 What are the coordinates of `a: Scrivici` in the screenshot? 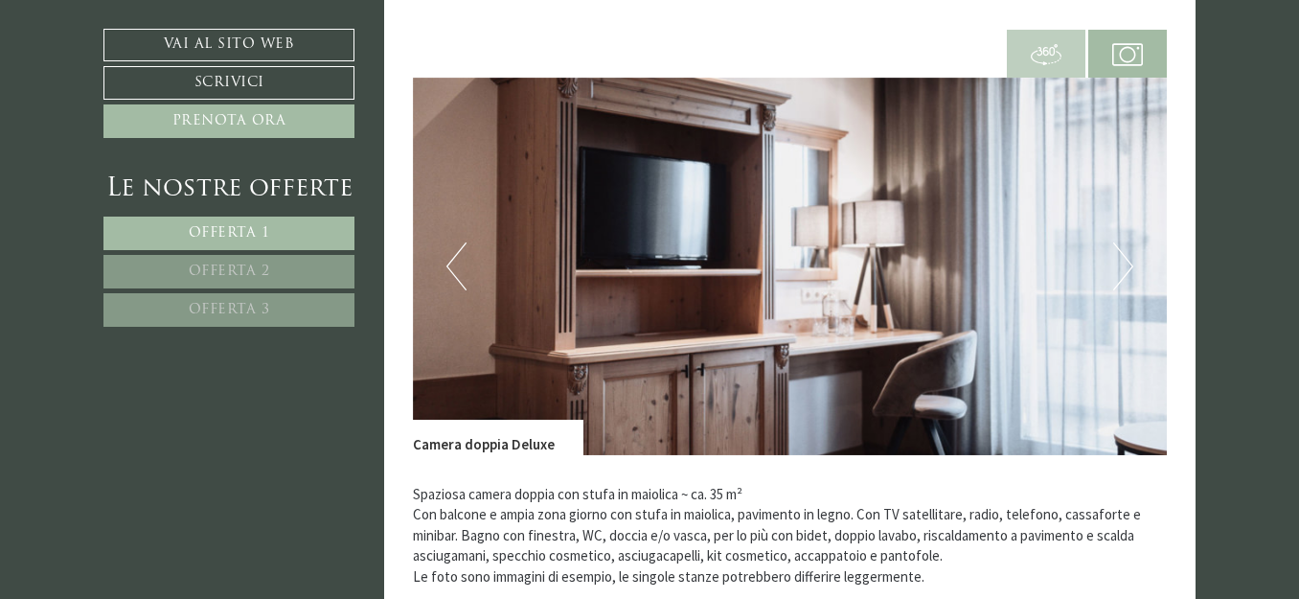 It's located at (229, 82).